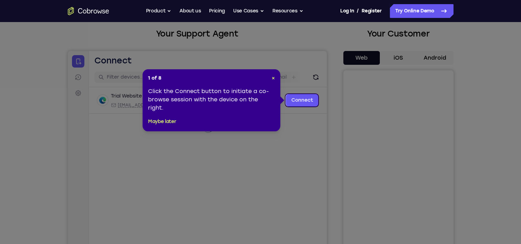 The width and height of the screenshot is (521, 244). I want to click on div: Email, so click(83, 54).